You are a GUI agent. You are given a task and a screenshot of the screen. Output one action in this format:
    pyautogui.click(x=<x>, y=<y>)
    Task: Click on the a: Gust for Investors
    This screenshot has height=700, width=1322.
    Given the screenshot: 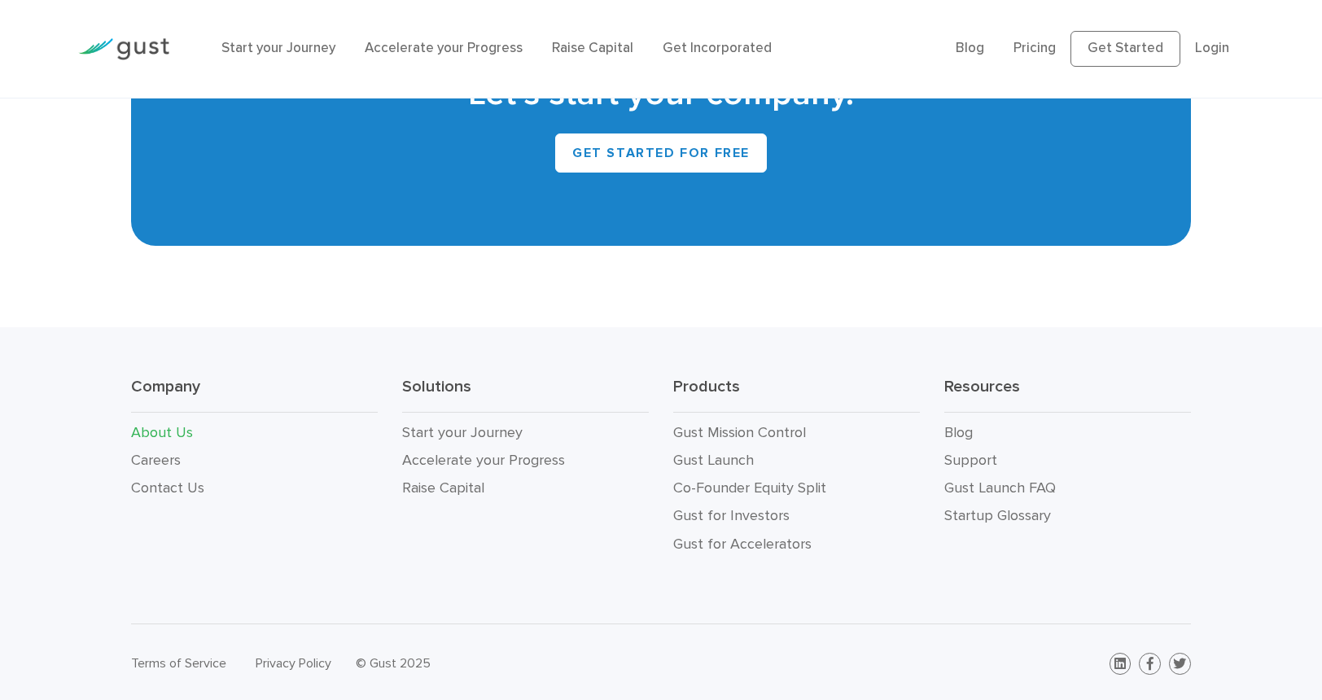 What is the action you would take?
    pyautogui.click(x=731, y=515)
    